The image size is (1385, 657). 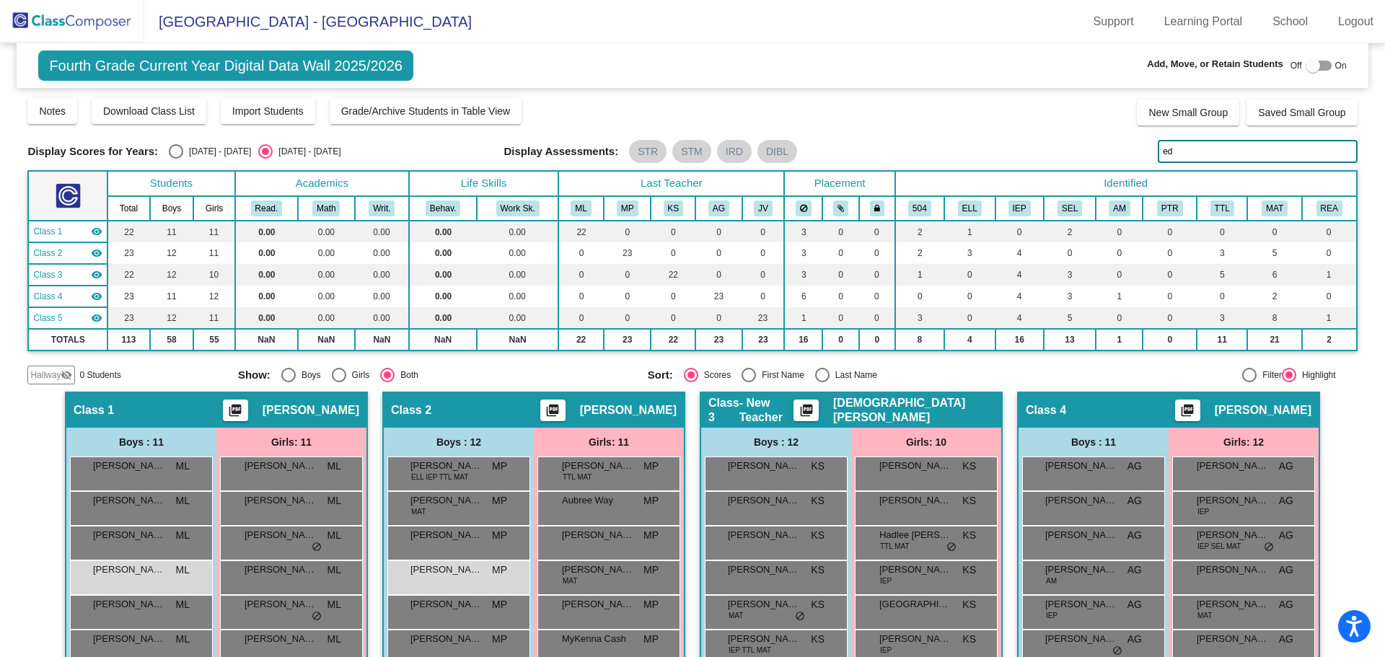 I want to click on th: Keep with students, so click(x=841, y=209).